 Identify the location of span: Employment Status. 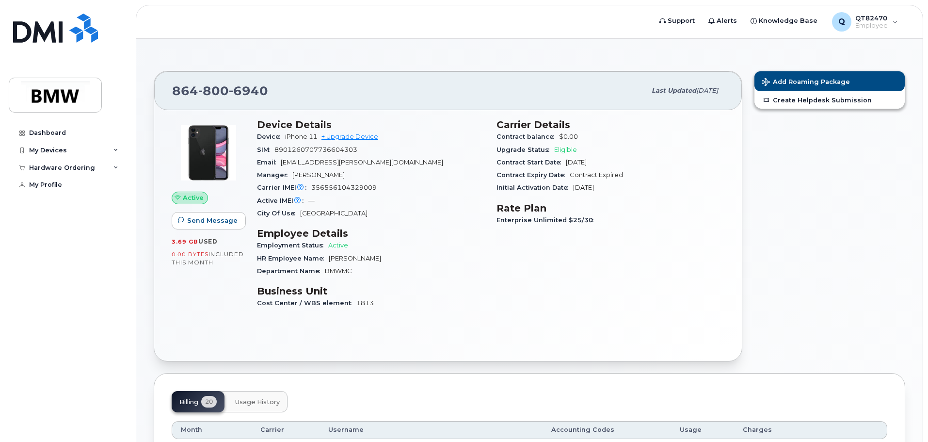
(292, 245).